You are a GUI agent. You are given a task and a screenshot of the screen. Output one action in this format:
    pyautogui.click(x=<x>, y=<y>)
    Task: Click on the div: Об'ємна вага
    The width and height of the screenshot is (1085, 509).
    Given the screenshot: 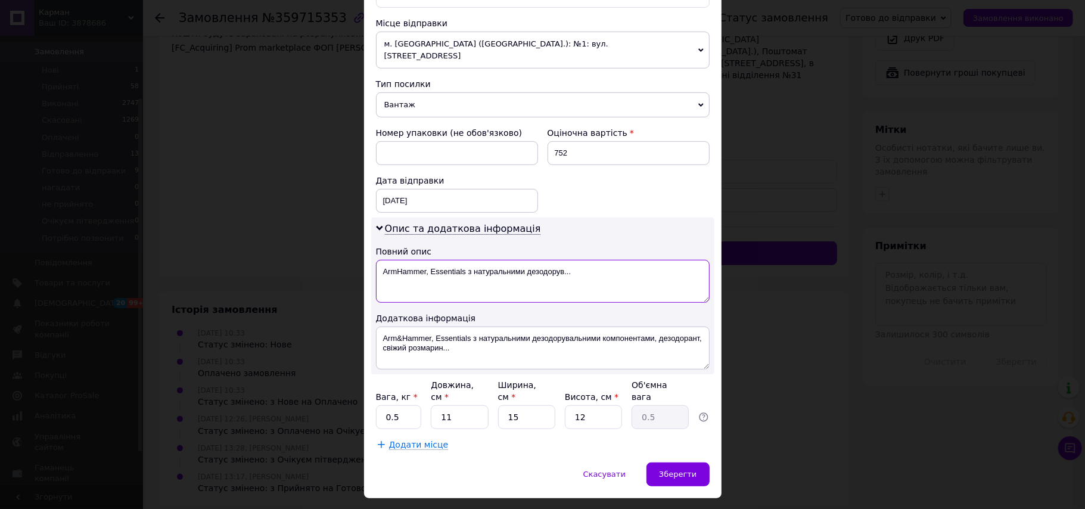 What is the action you would take?
    pyautogui.click(x=660, y=391)
    